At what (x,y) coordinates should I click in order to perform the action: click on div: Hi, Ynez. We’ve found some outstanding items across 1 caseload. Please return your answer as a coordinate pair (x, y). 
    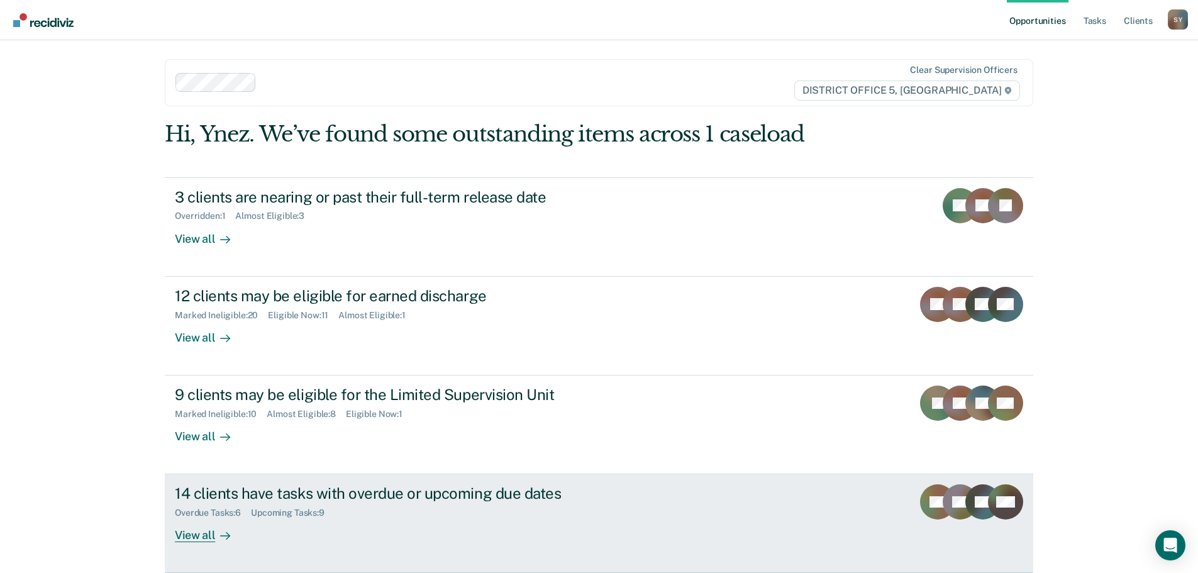
    Looking at the image, I should click on (512, 134).